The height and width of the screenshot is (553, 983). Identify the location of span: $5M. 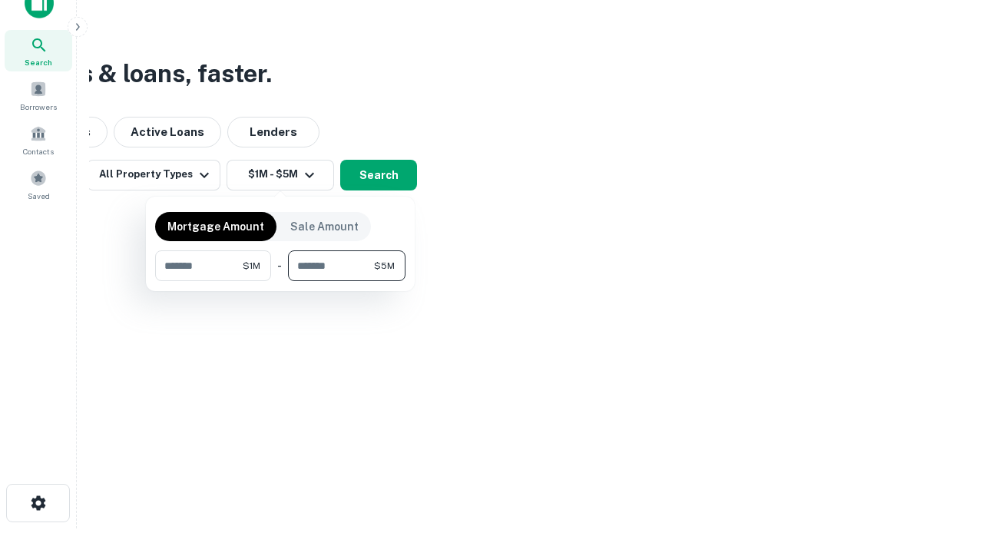
(384, 266).